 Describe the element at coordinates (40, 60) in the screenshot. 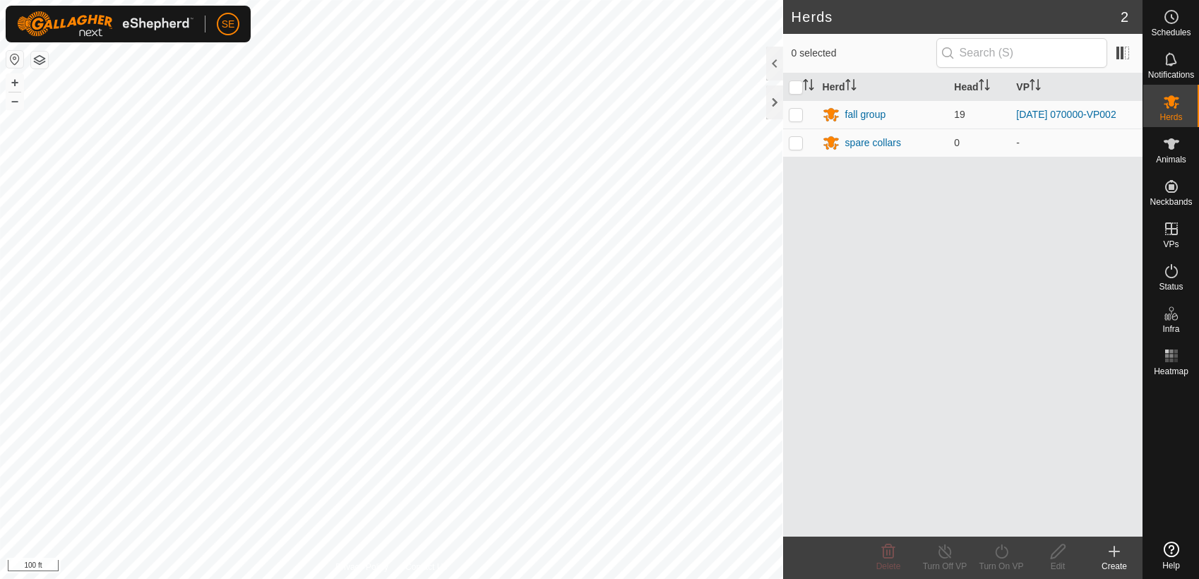

I see `button: Map Layers` at that location.